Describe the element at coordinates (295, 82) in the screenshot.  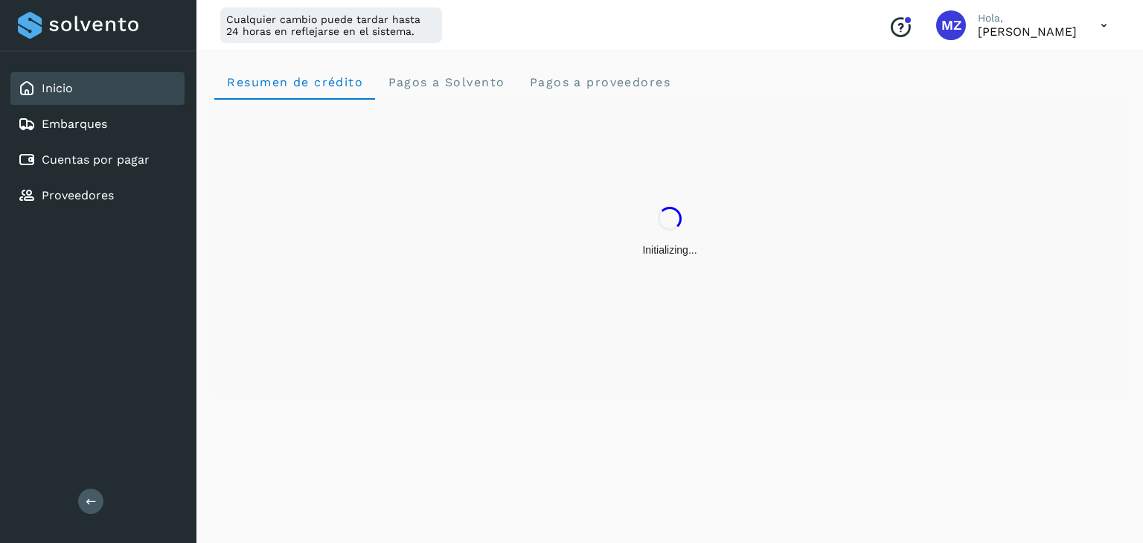
I see `span: Resumen de crédito` at that location.